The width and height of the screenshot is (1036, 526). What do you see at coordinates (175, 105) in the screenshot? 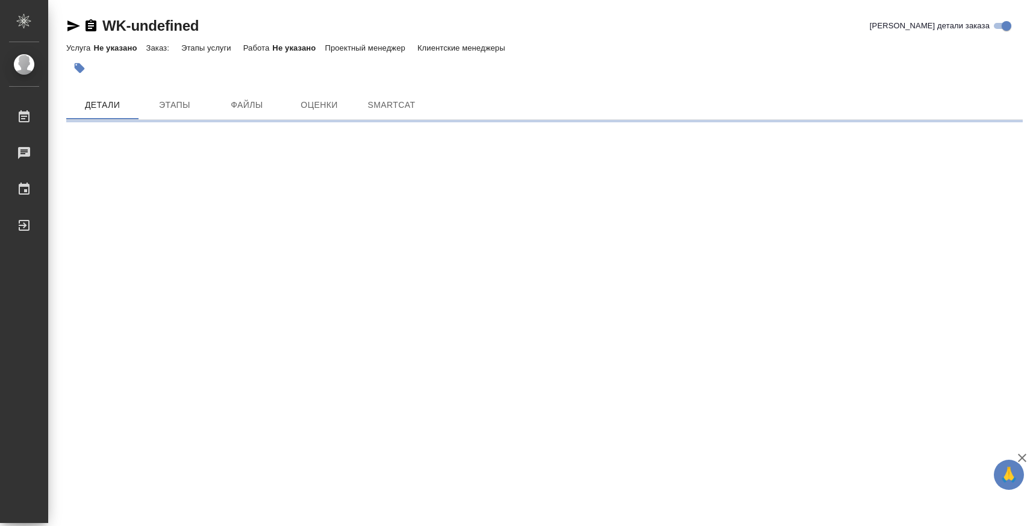
I see `span: Этапы` at bounding box center [175, 105].